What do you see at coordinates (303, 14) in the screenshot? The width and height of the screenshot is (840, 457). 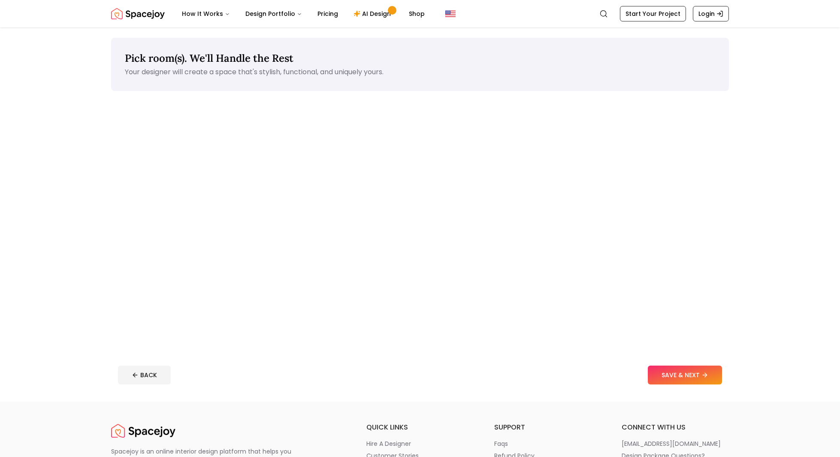 I see `nav: Main` at bounding box center [303, 14].